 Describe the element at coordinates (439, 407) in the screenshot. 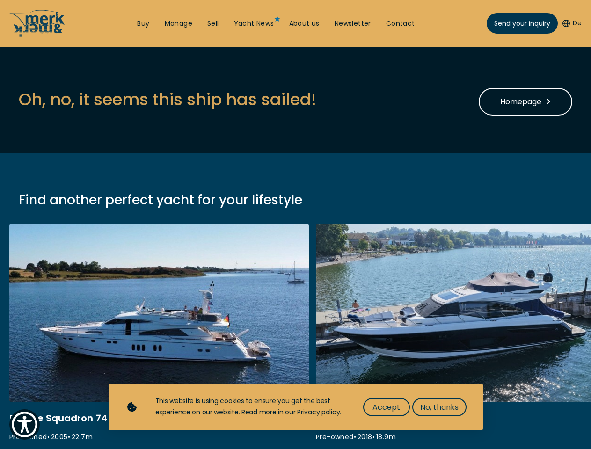

I see `span: No, thanks` at that location.